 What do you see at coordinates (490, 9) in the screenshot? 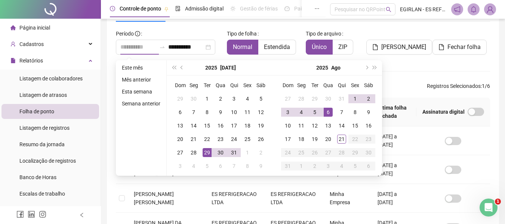
I see `img: 87483` at bounding box center [490, 9].